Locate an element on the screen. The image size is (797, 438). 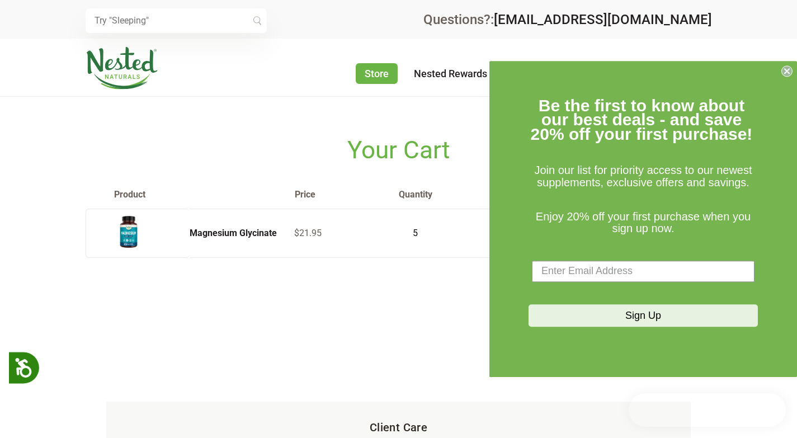
th: Quantity is located at coordinates (450, 195).